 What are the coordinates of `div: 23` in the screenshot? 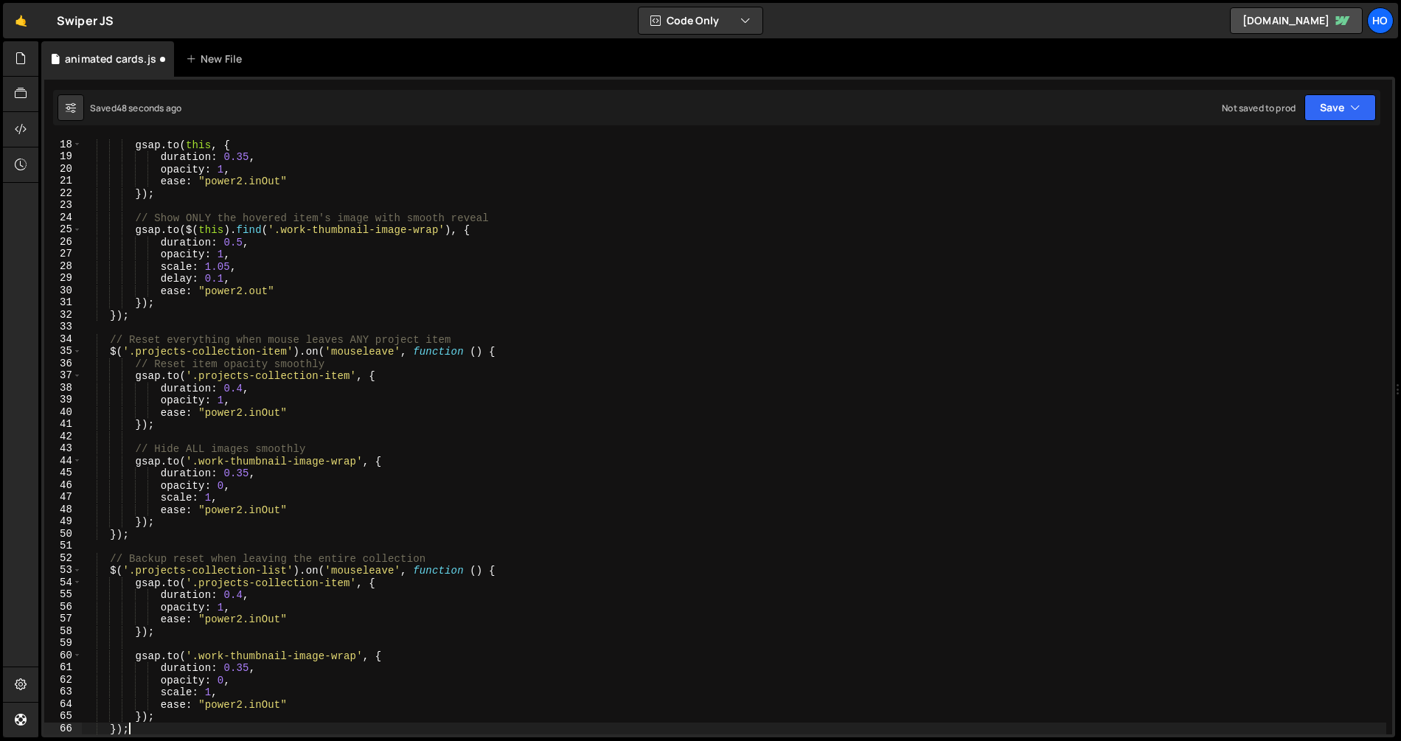 It's located at (63, 205).